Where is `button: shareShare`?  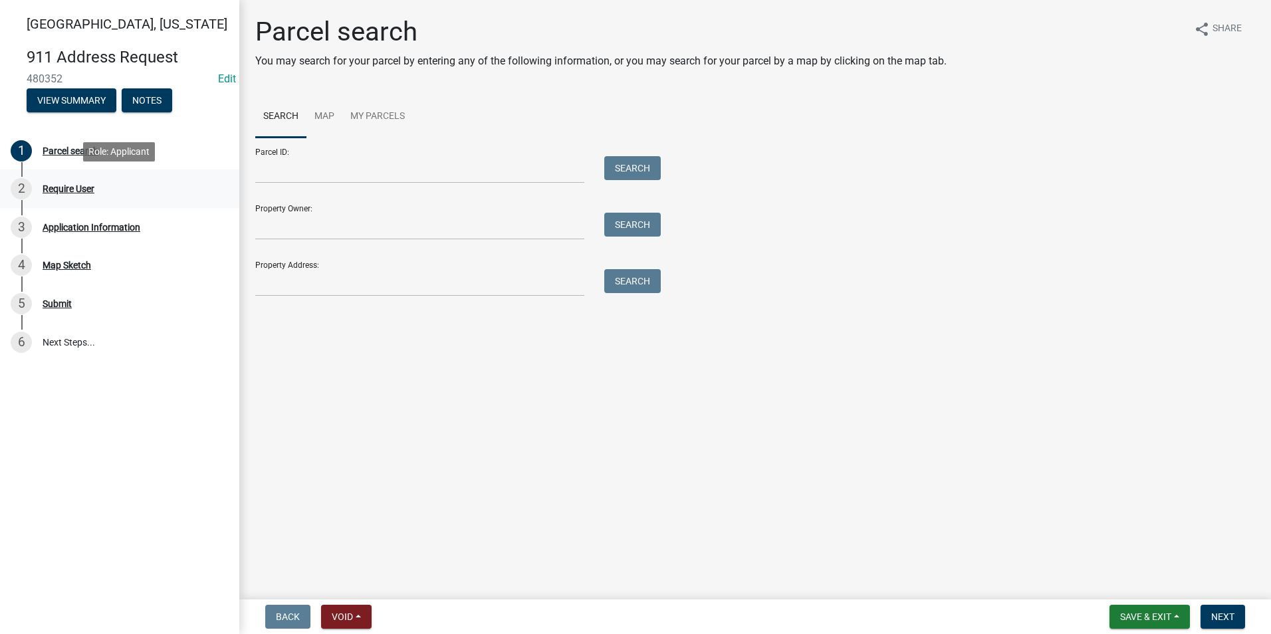
button: shareShare is located at coordinates (1218, 29).